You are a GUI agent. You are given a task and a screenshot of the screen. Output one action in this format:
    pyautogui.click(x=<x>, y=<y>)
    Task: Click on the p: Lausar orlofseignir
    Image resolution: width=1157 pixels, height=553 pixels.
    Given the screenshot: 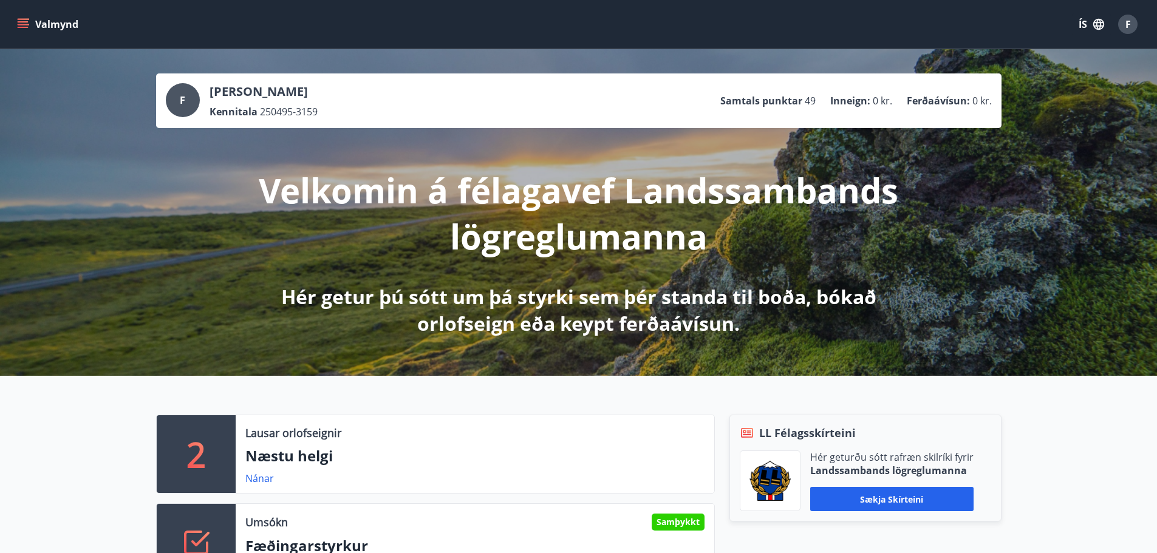 What is the action you would take?
    pyautogui.click(x=293, y=433)
    